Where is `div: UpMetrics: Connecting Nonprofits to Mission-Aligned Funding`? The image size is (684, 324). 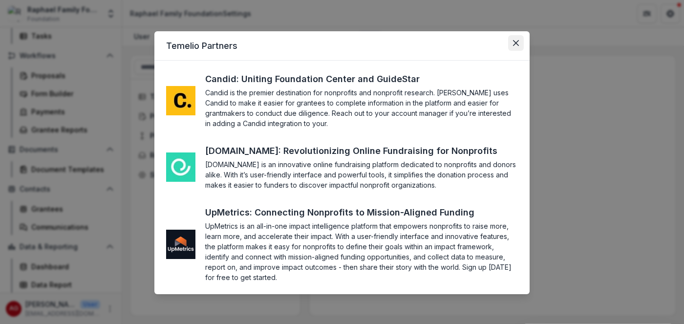
div: UpMetrics: Connecting Nonprofits to Mission-Aligned Funding is located at coordinates (349, 212).